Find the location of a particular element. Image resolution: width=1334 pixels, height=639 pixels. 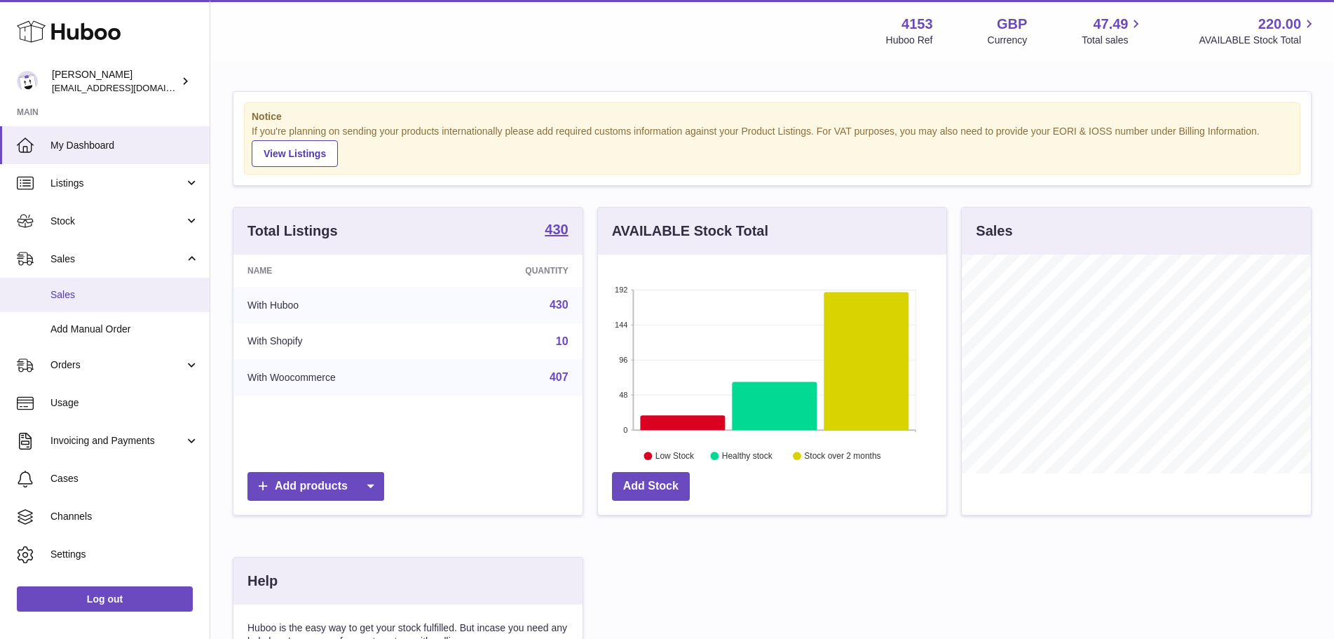

text: Stock over 2 months is located at coordinates (842, 456).